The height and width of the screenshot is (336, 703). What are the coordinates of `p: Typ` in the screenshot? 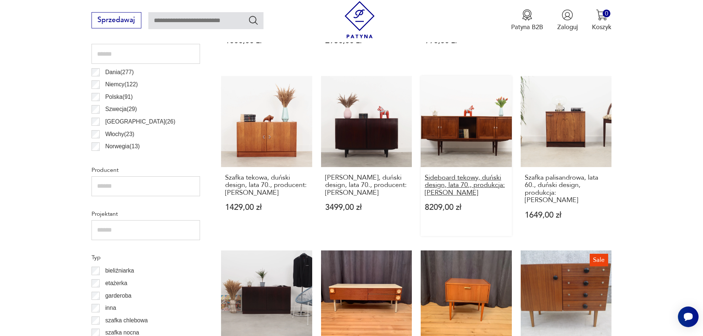 It's located at (146, 258).